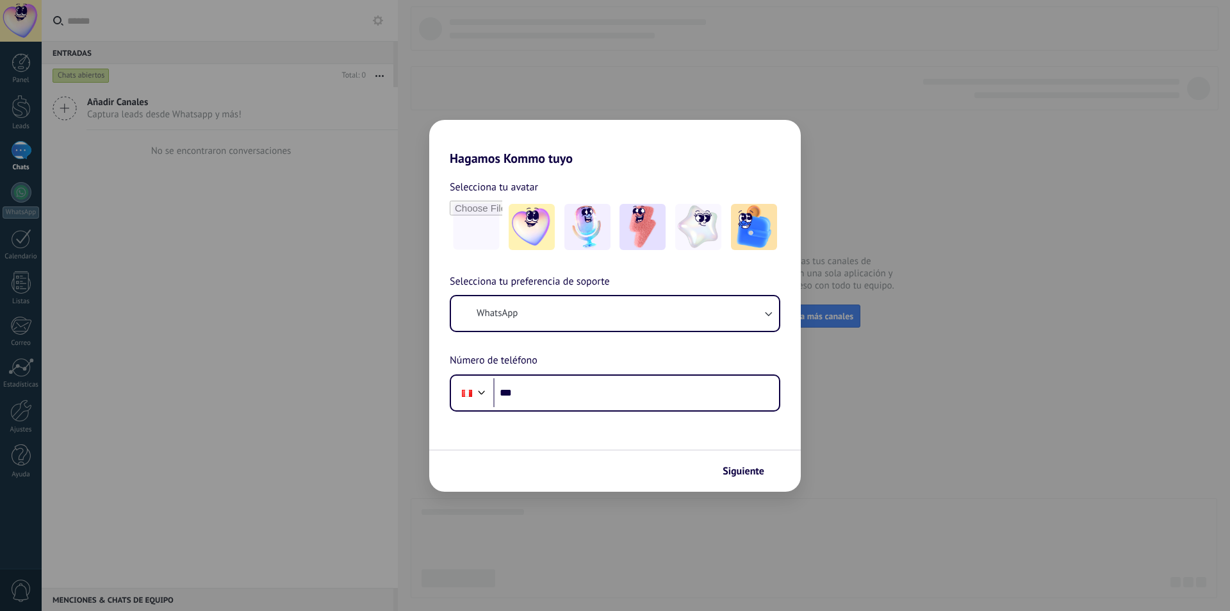 The width and height of the screenshot is (1230, 611). Describe the element at coordinates (615, 313) in the screenshot. I see `button: WhatsApp` at that location.